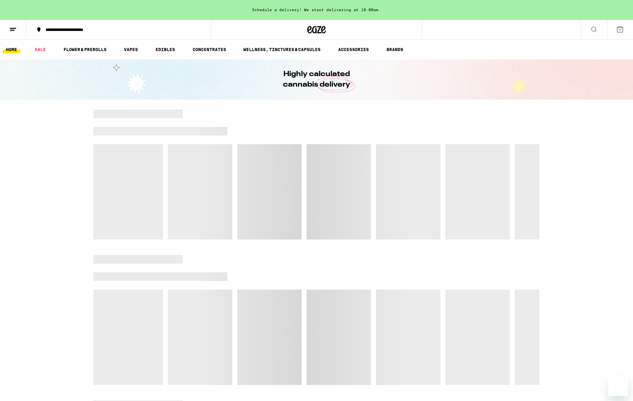 This screenshot has width=633, height=401. I want to click on a: WELLNESS, TINCTURES & CAPSULES, so click(282, 50).